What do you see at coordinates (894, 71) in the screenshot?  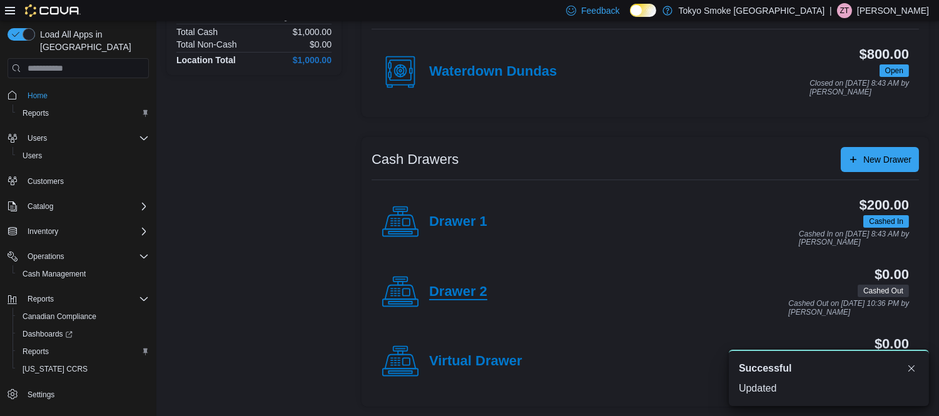 I see `span: Open` at bounding box center [894, 71].